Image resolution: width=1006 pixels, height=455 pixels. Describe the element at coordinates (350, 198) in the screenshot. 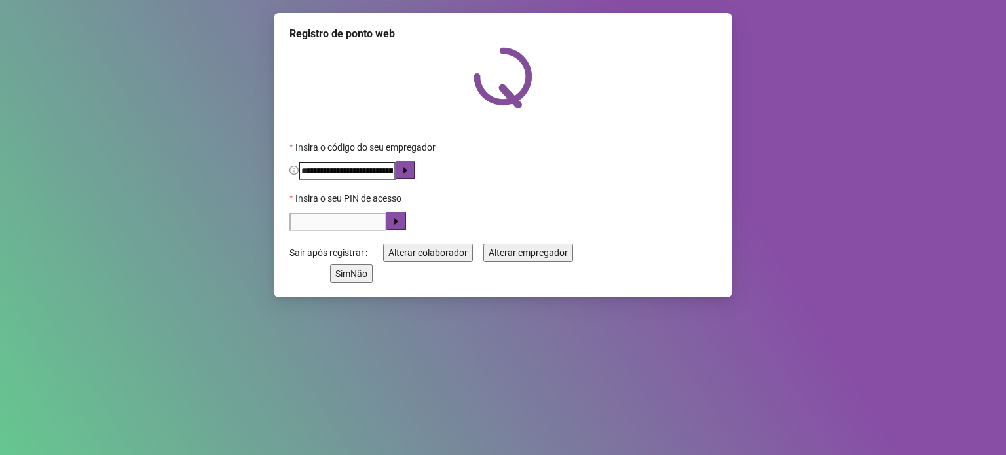

I see `label: Insira o seu PIN de acesso` at that location.